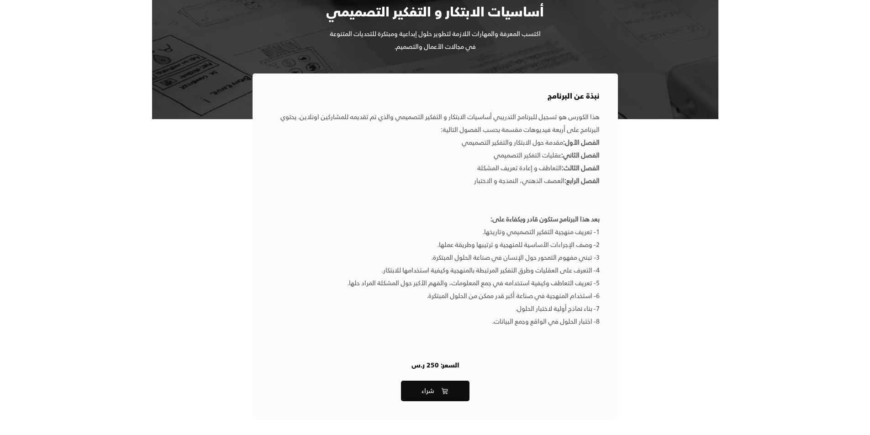 Image resolution: width=870 pixels, height=435 pixels. Describe the element at coordinates (435, 41) in the screenshot. I see `div: اكتسب المعرفة والمهارات اللازمة لتطوير حلول إبداعية ومبتكرة للتحديات المتنوعة في مجالات الأعمال و...` at that location.